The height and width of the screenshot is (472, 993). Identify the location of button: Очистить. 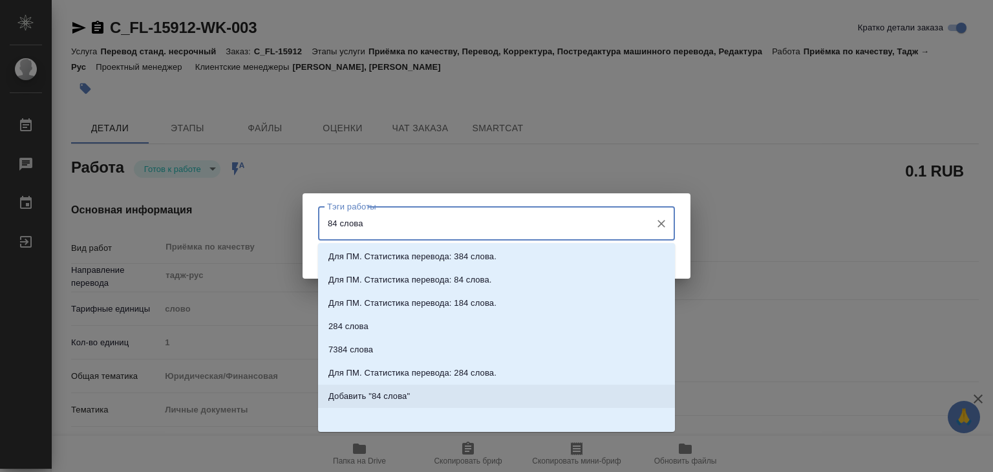
(661, 224).